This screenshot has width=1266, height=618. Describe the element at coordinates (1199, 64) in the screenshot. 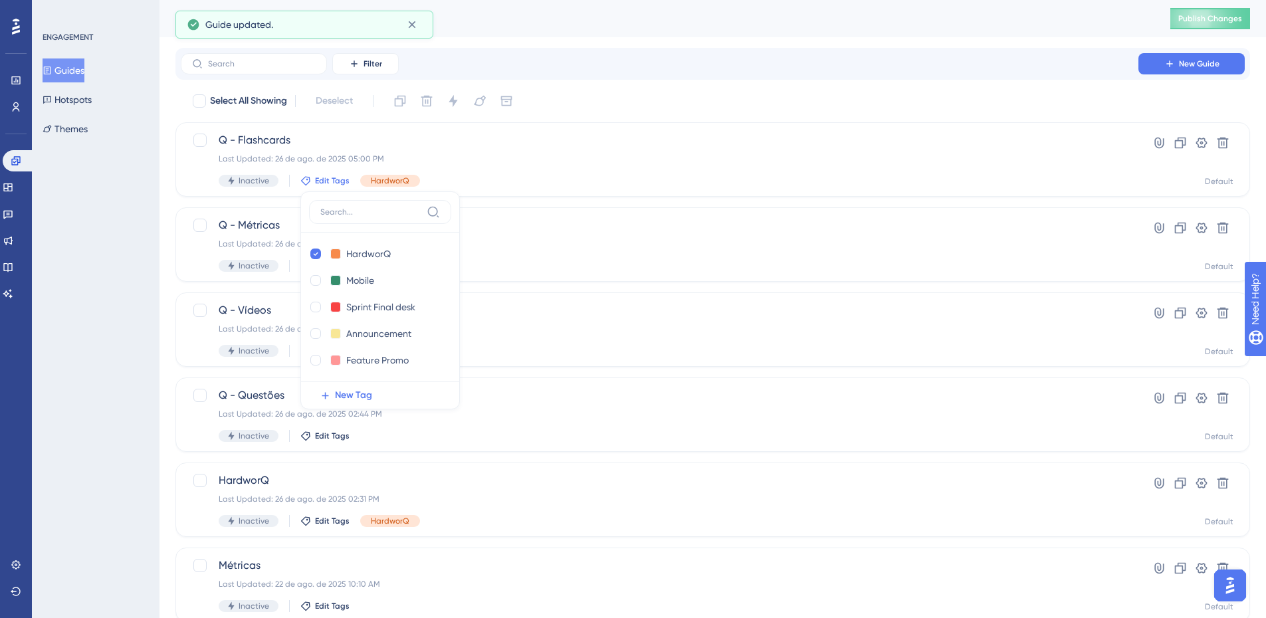

I see `span: New Guide` at that location.